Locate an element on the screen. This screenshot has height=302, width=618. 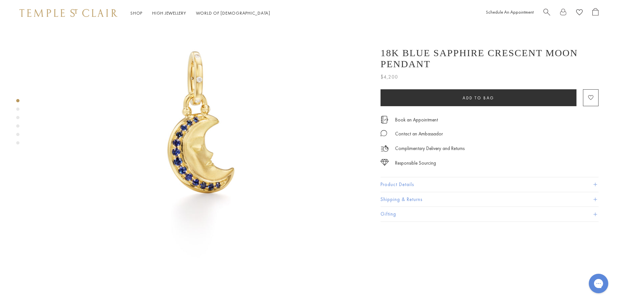
img: icon_appointment.svg is located at coordinates (384, 119).